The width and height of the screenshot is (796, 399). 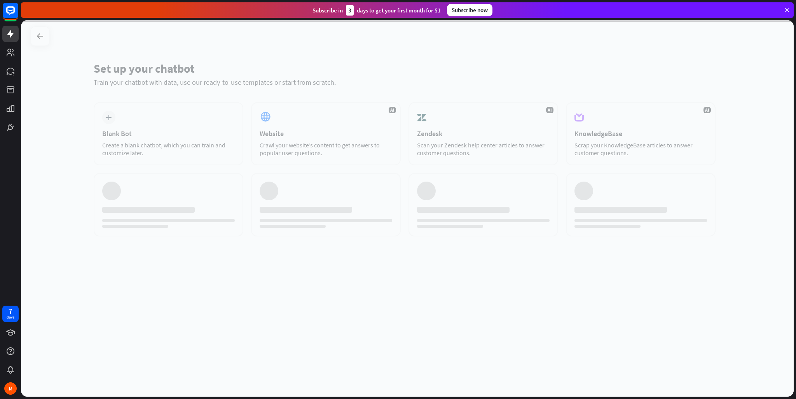 I want to click on div: 7, so click(x=10, y=311).